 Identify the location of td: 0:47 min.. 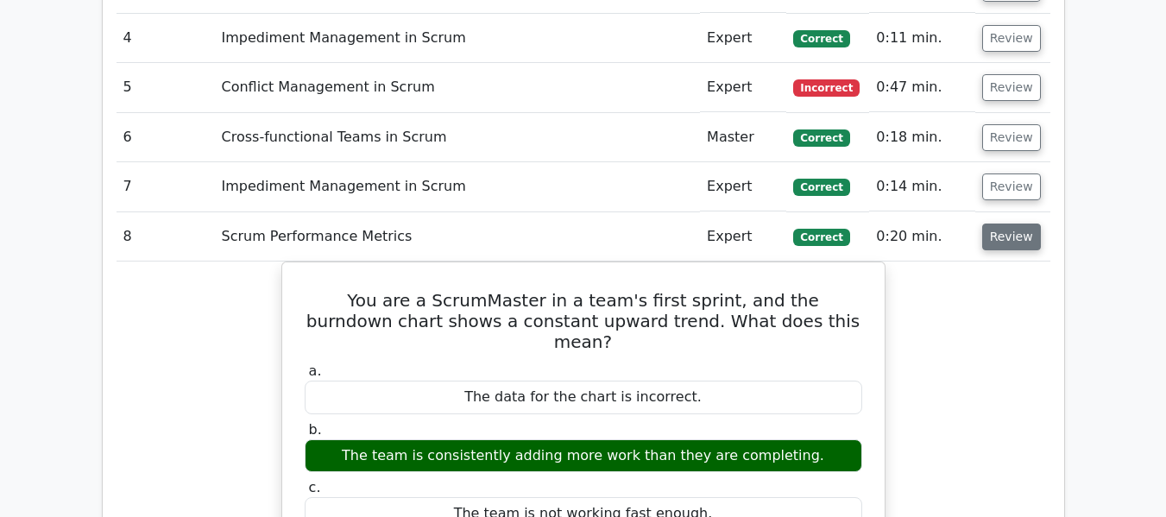
(922, 87).